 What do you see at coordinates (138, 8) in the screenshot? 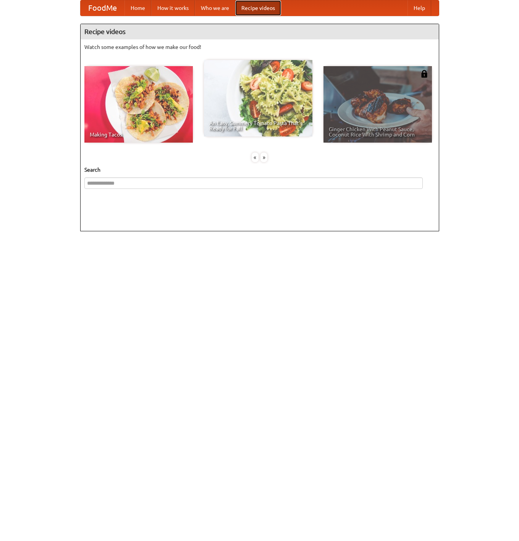
I see `a: Home` at bounding box center [138, 8].